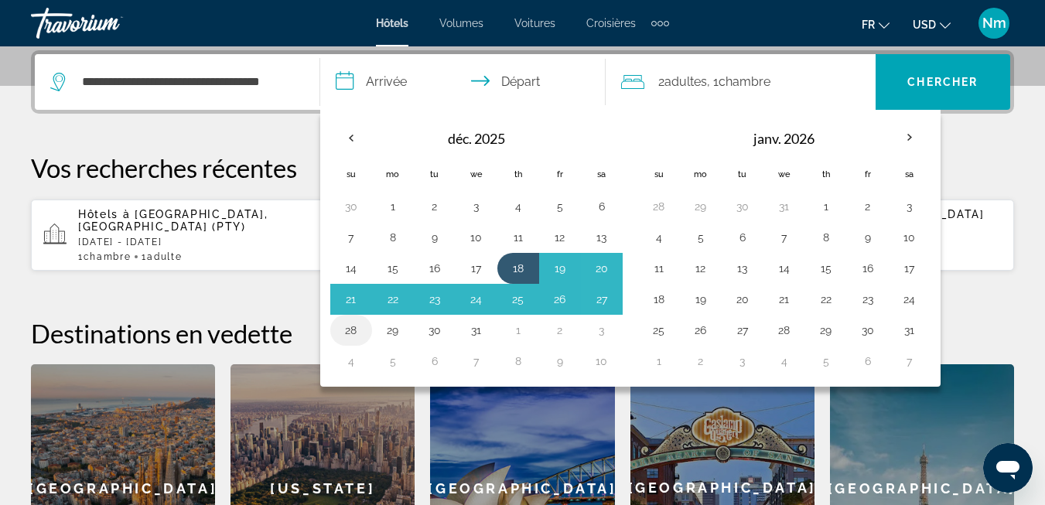  I want to click on span: Hôtels, so click(392, 23).